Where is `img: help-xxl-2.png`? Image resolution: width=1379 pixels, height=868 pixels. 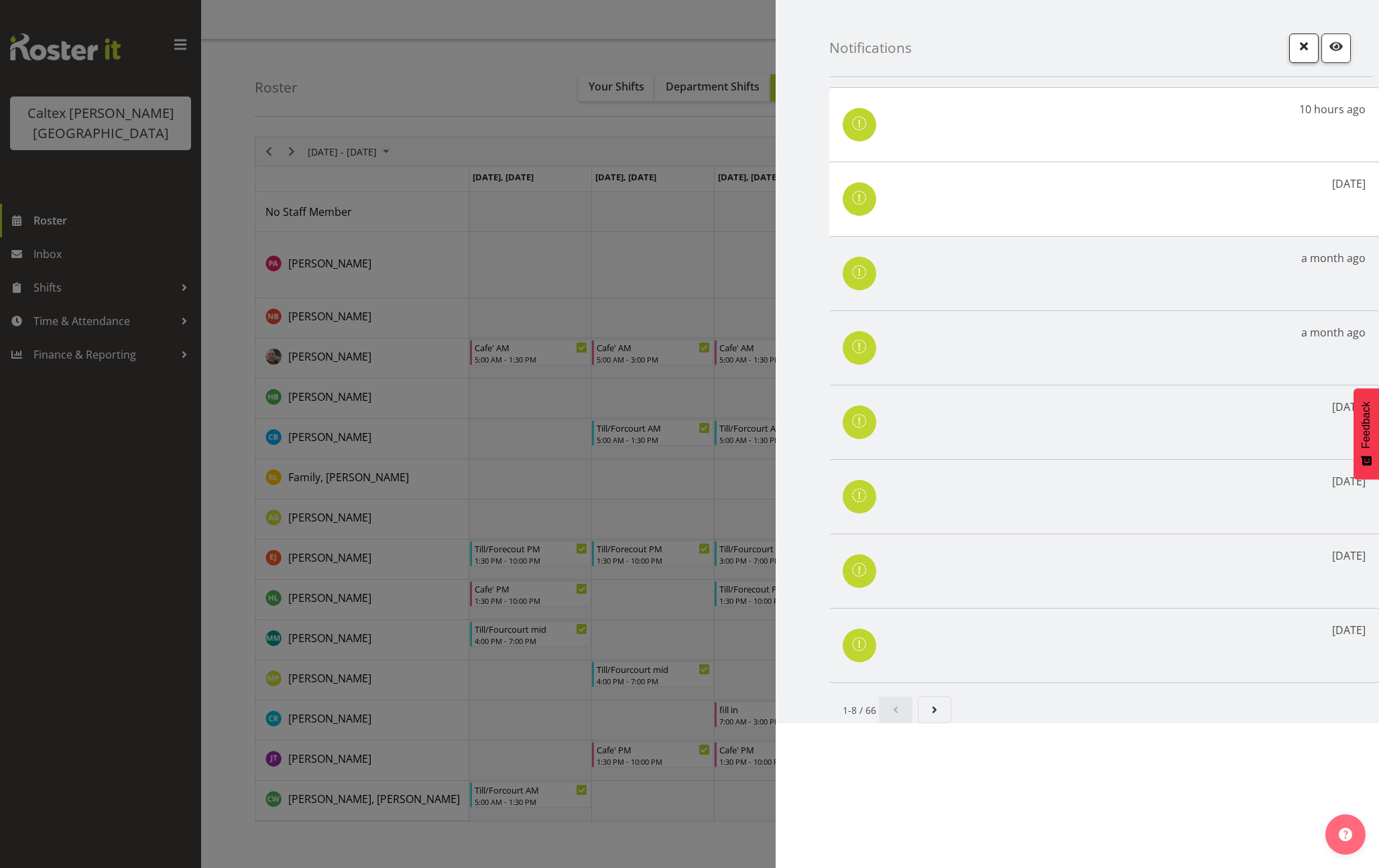
img: help-xxl-2.png is located at coordinates (1346, 835).